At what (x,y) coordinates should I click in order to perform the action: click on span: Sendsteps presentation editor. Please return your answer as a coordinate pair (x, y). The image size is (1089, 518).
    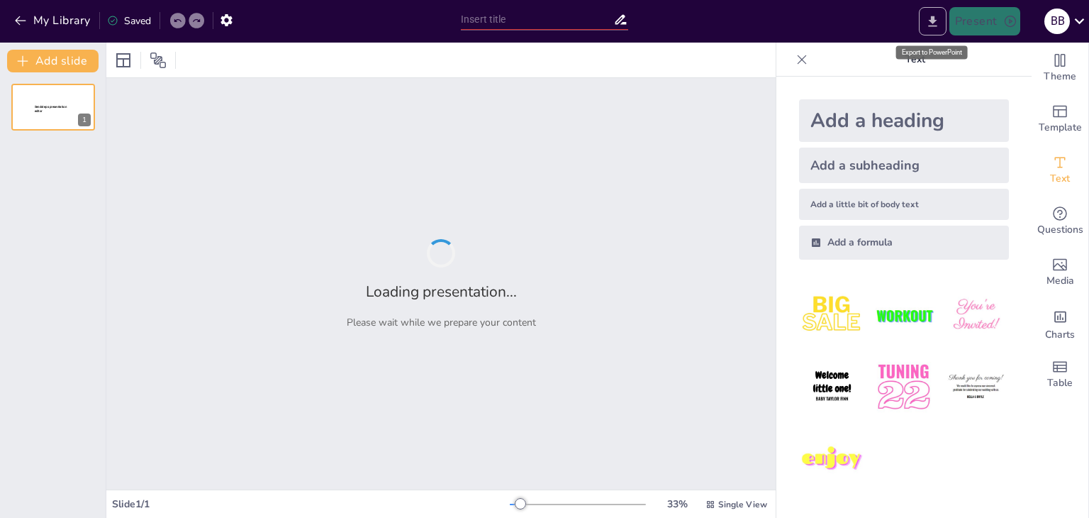
    Looking at the image, I should click on (50, 108).